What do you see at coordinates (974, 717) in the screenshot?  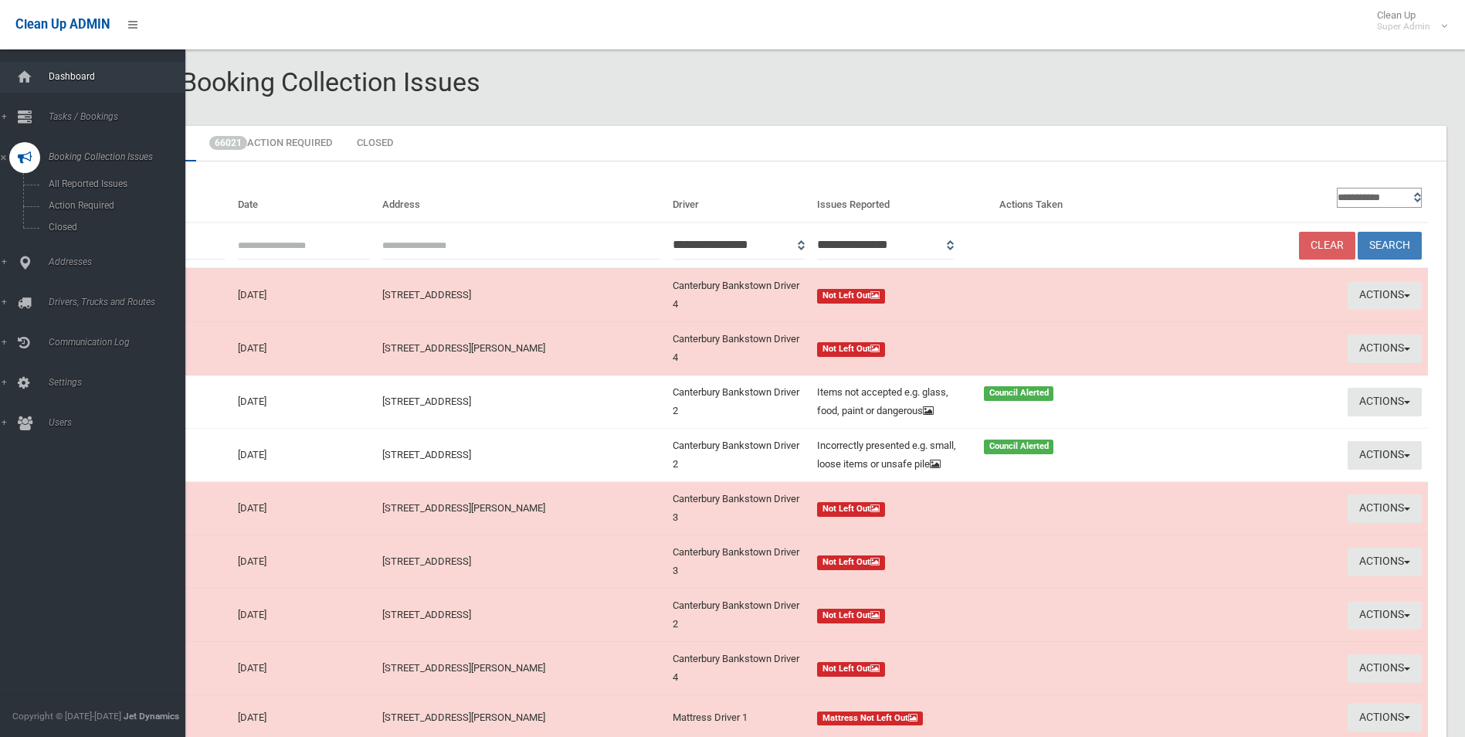 I see `a: Mattress Not Left Out` at bounding box center [974, 717].